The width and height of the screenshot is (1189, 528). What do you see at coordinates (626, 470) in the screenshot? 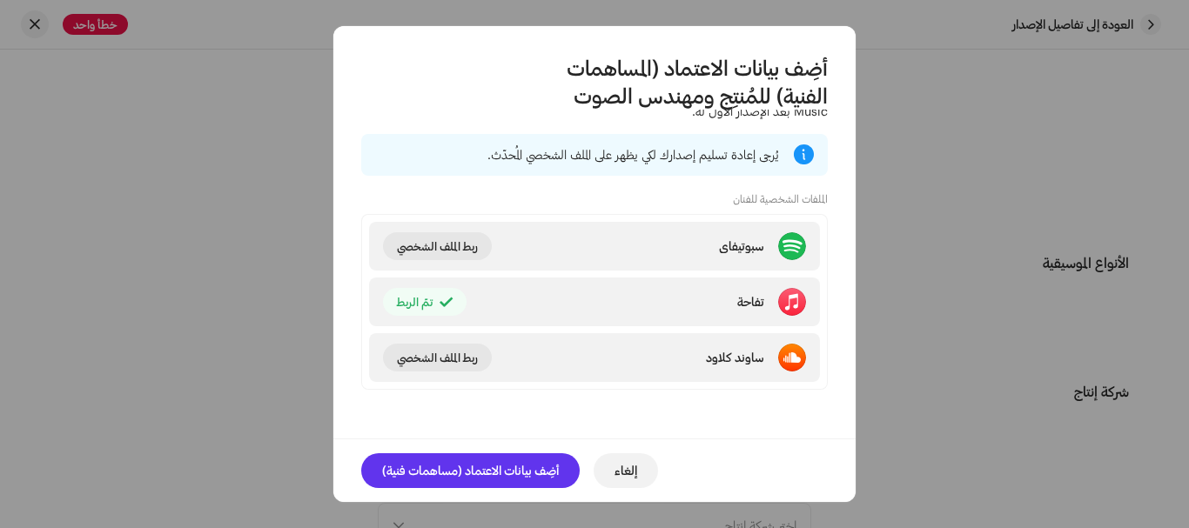
I see `font: إلغاء` at bounding box center [626, 470].